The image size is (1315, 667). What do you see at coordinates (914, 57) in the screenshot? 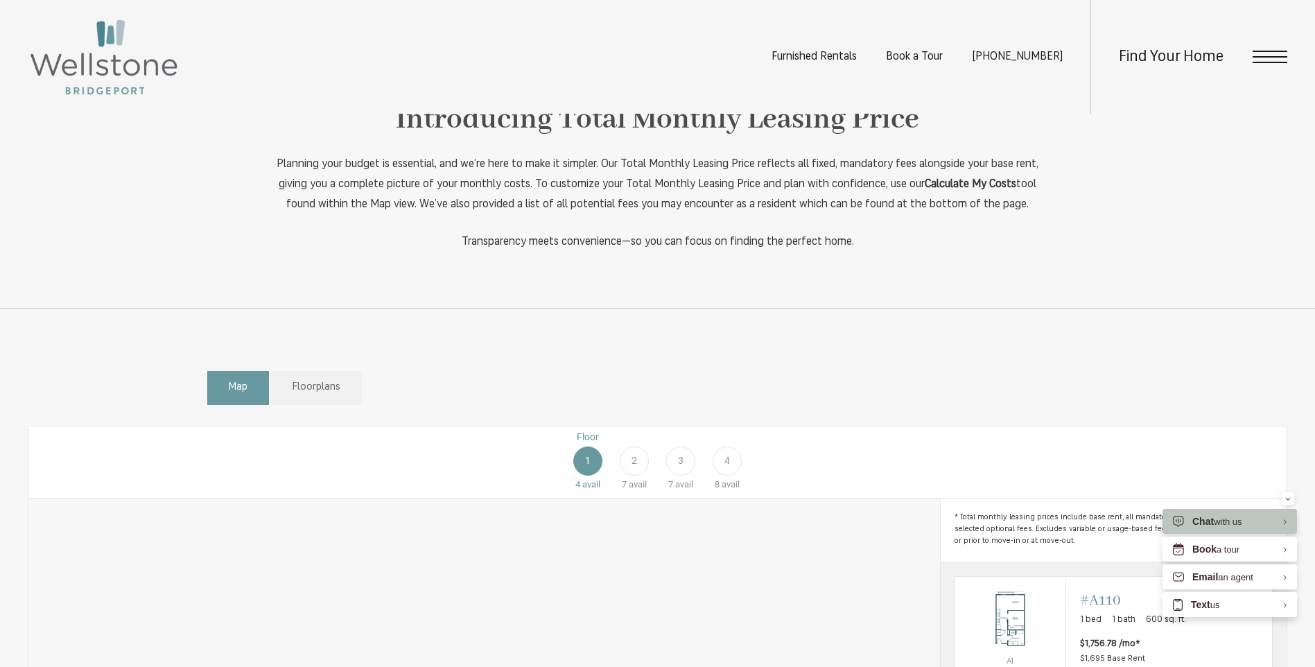
I see `a: Book a Tour` at bounding box center [914, 57].